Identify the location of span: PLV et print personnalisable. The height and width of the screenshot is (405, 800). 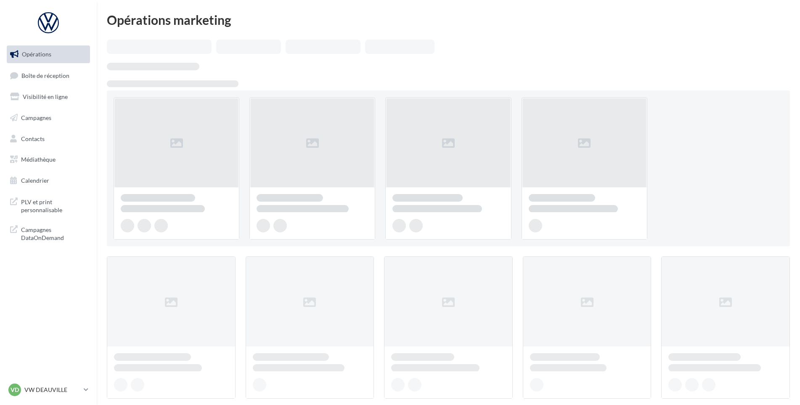
(54, 205).